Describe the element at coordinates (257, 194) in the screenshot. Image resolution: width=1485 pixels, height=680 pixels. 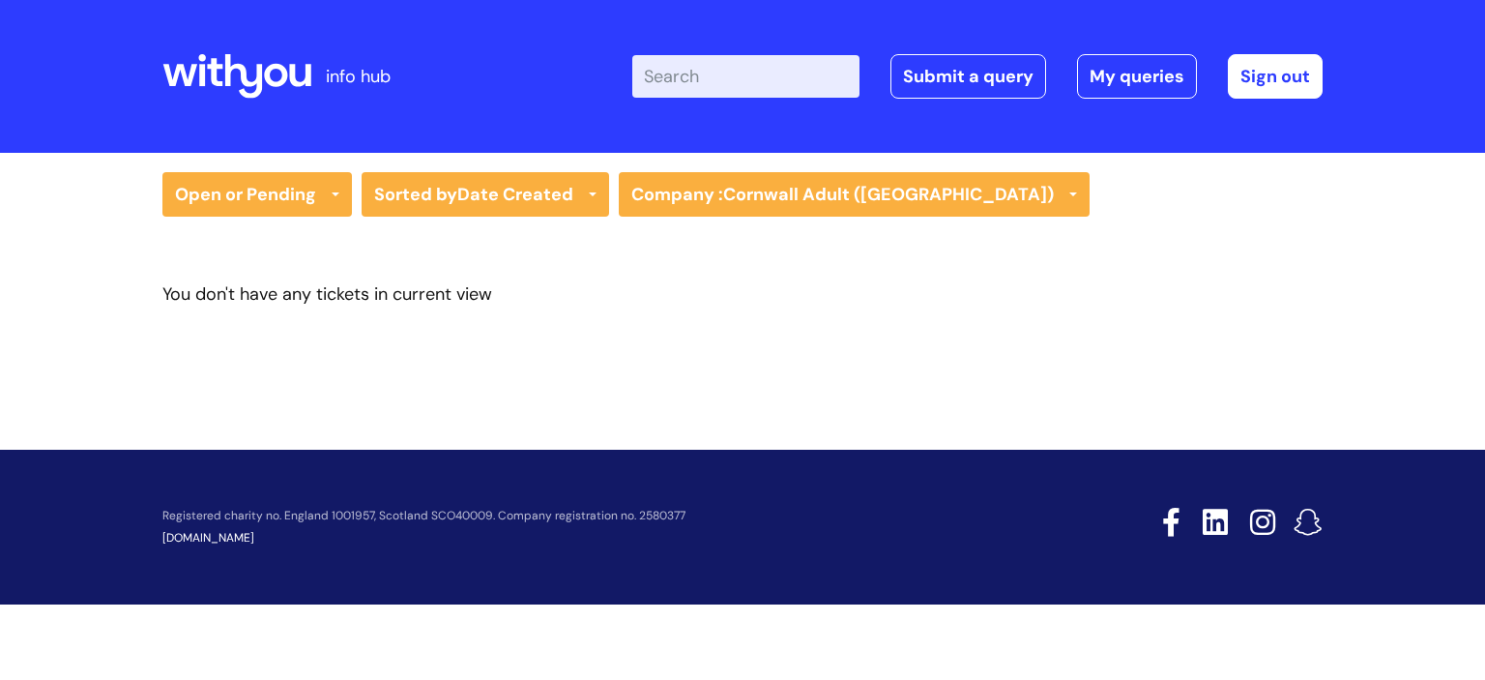
I see `a: Open or Pending` at that location.